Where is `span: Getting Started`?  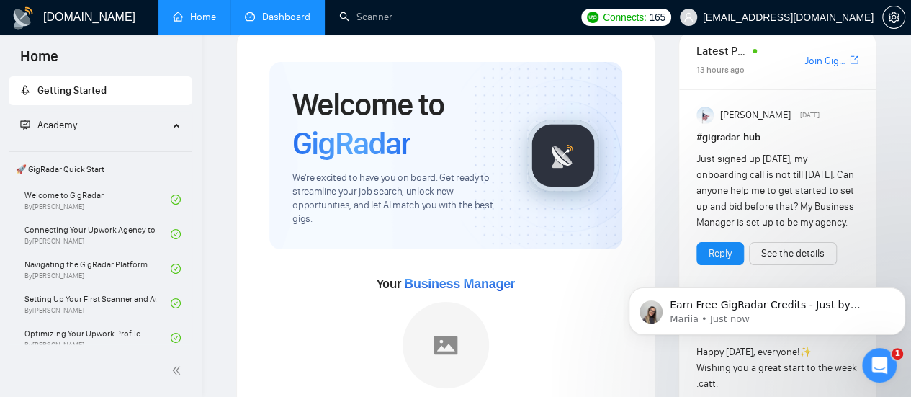 span: Getting Started is located at coordinates (72, 90).